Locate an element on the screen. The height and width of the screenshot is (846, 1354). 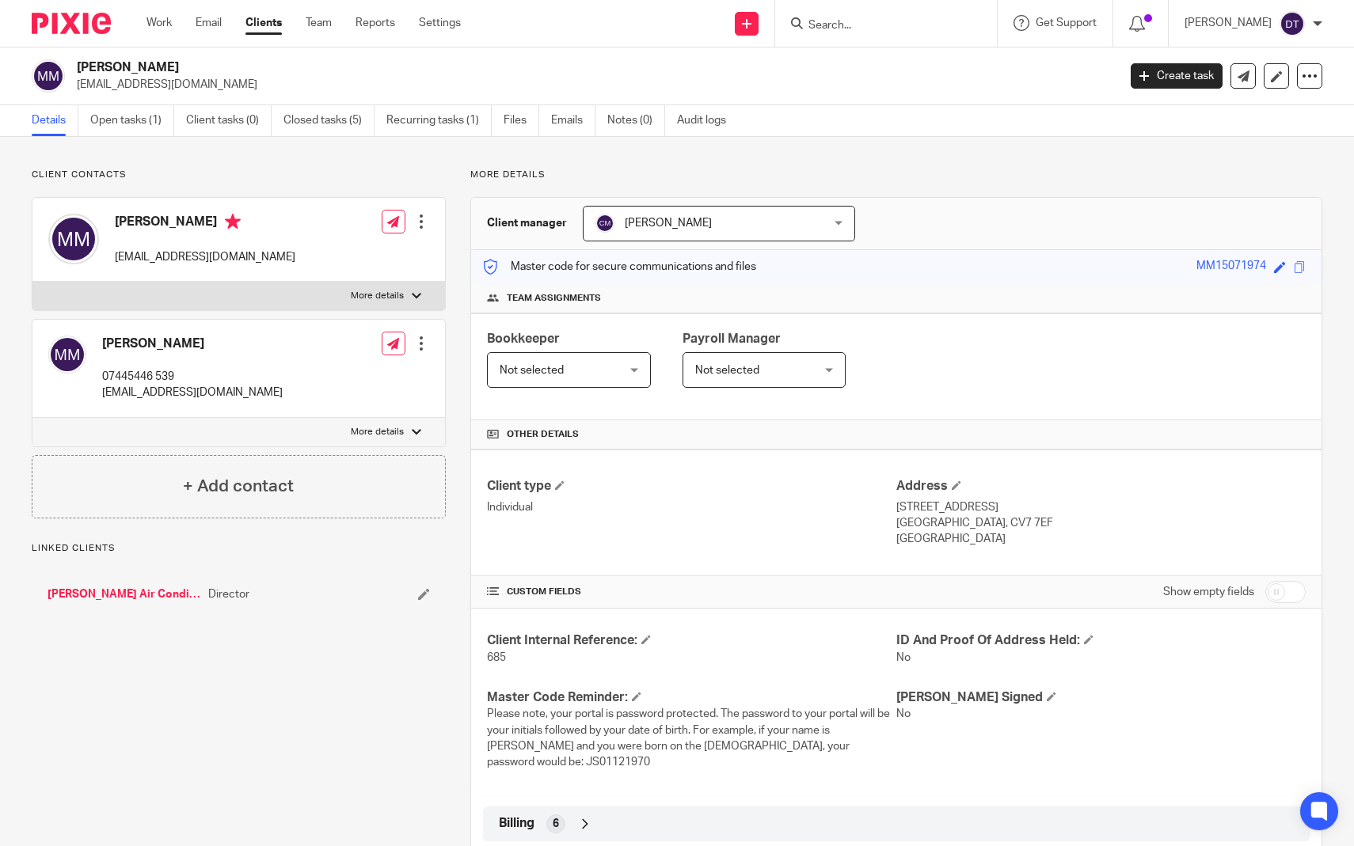
h4: Address is located at coordinates (1100, 486).